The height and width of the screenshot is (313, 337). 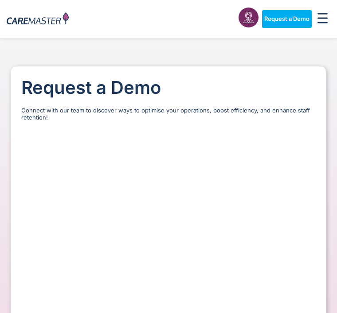 I want to click on img: CareMaster Logo, so click(x=38, y=19).